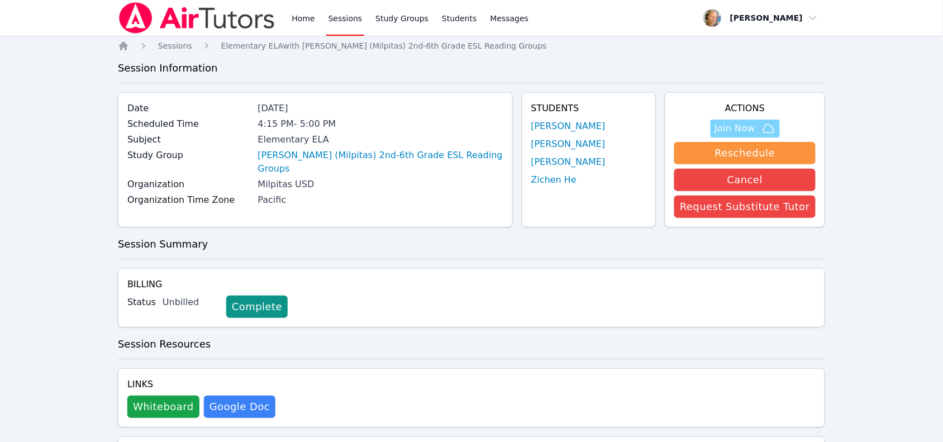  I want to click on div: Elementary ELA, so click(380, 140).